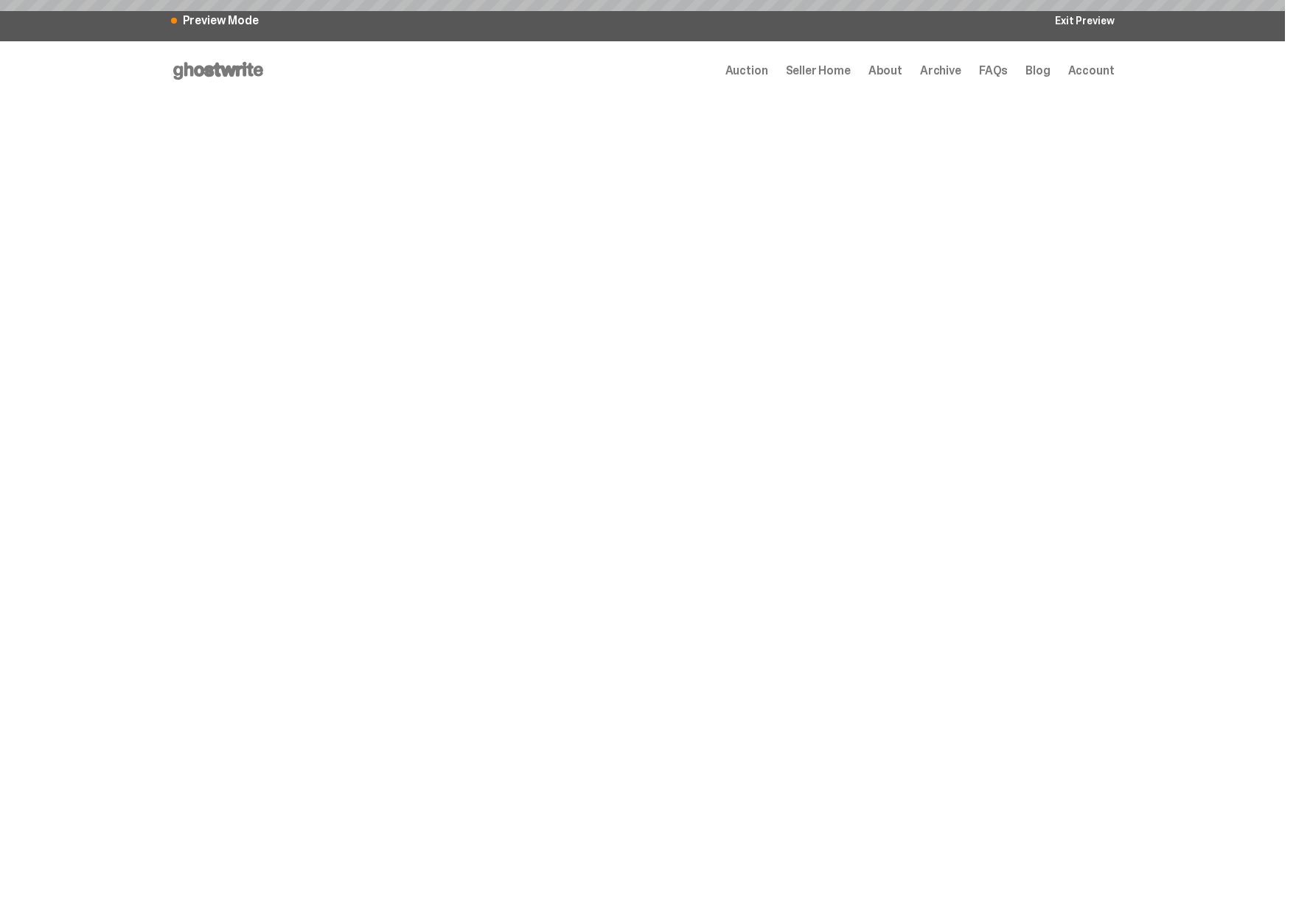 This screenshot has width=1296, height=924. What do you see at coordinates (1091, 71) in the screenshot?
I see `span: Account` at bounding box center [1091, 71].